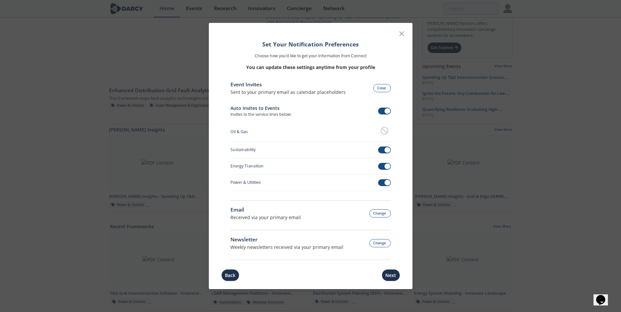 Image resolution: width=621 pixels, height=312 pixels. What do you see at coordinates (287, 247) in the screenshot?
I see `div: Weekly newsletters received via your primary email` at bounding box center [287, 247].